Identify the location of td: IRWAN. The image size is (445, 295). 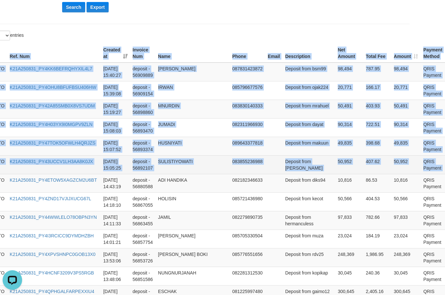
(193, 90).